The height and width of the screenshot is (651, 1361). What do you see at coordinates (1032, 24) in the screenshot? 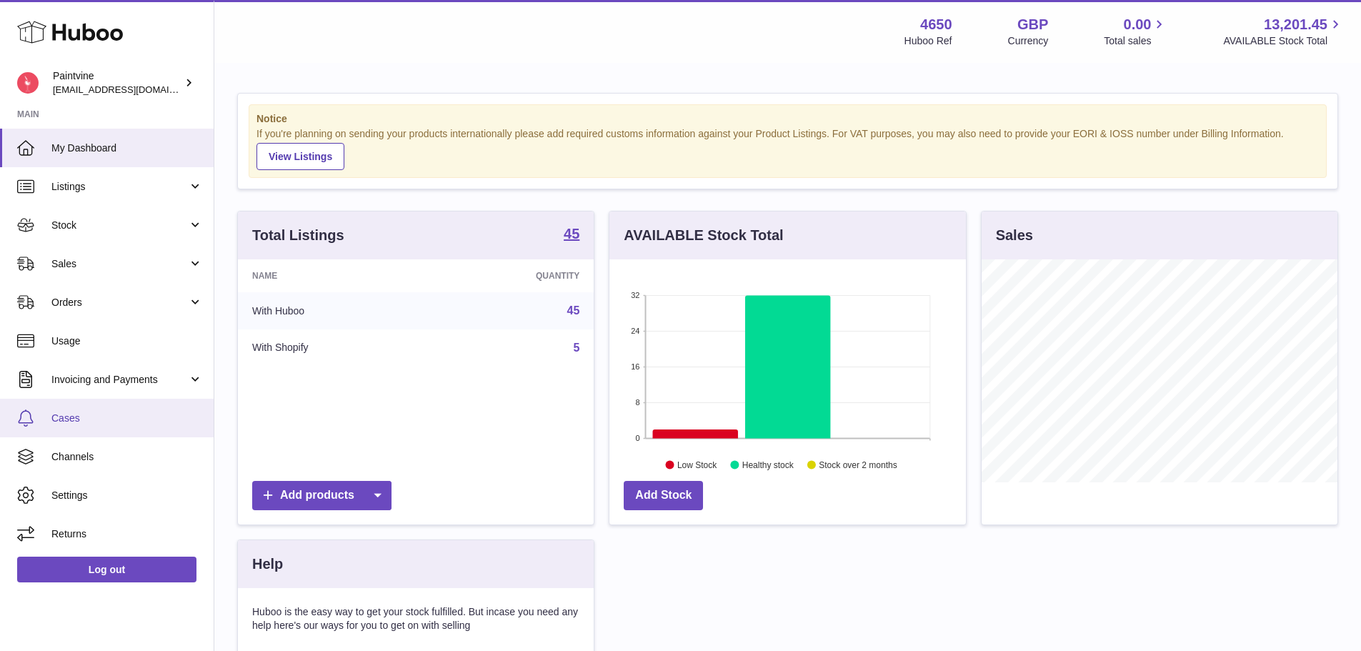
I see `strong: GBP` at bounding box center [1032, 24].